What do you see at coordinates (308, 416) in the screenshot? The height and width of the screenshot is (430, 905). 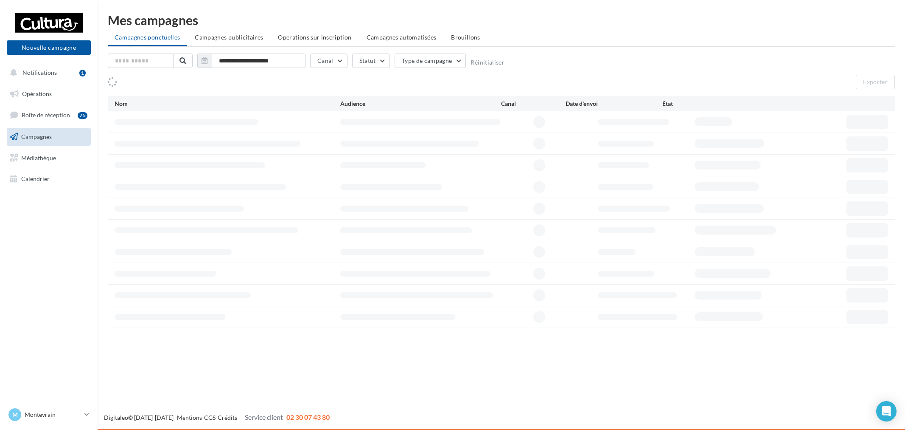 I see `span: 02 30 07 43 80` at bounding box center [308, 416].